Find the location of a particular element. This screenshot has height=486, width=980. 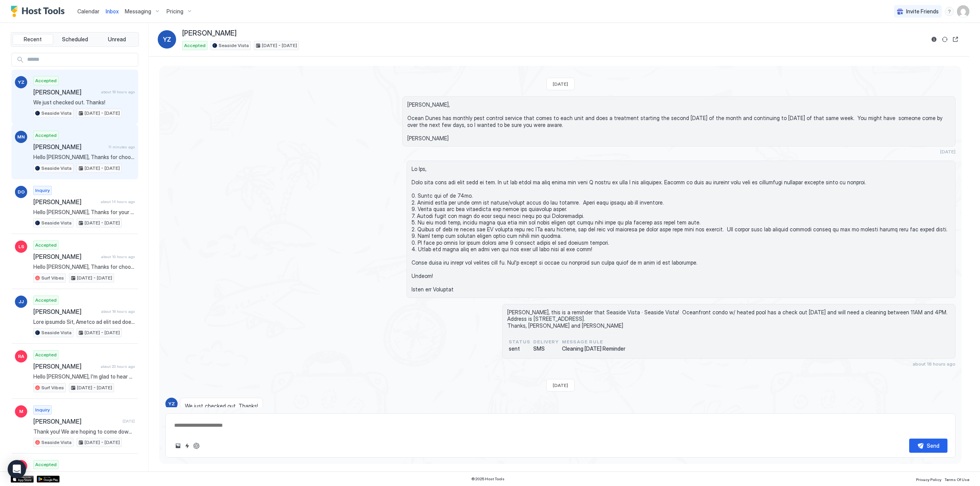

span: Calendar is located at coordinates (88, 11).